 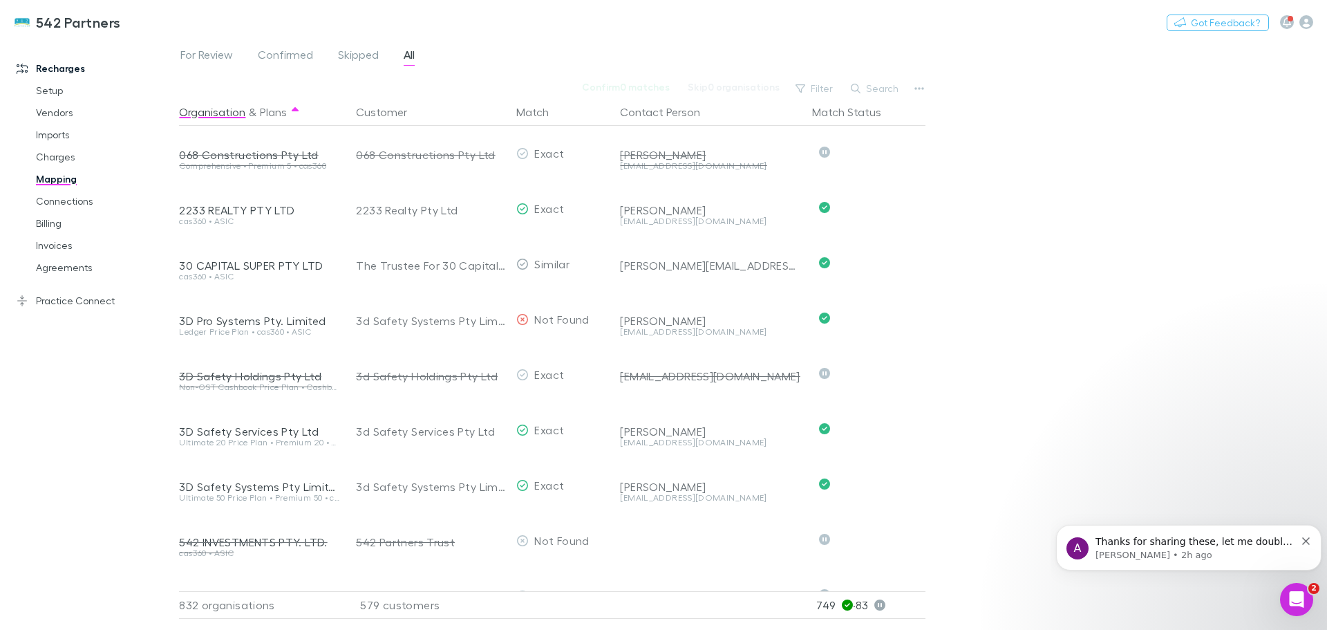 What do you see at coordinates (668, 112) in the screenshot?
I see `button: Contact Person` at bounding box center [668, 112].